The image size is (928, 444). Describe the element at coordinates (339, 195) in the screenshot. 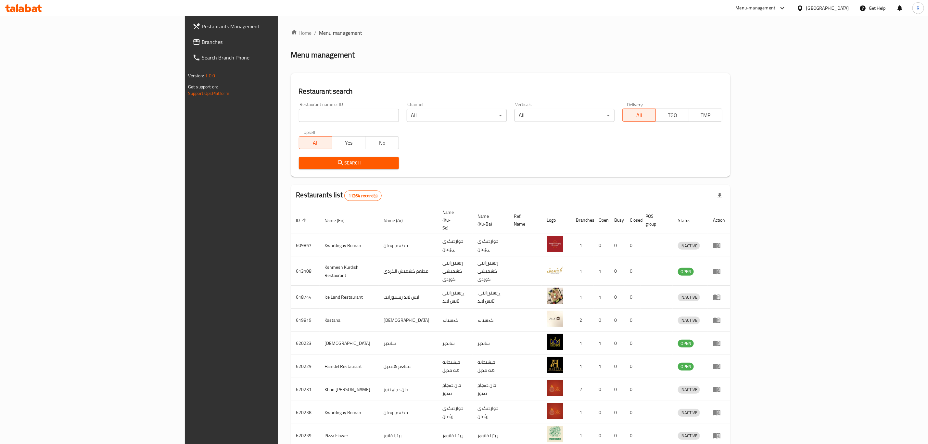

I see `h2: Restaurants list` at that location.